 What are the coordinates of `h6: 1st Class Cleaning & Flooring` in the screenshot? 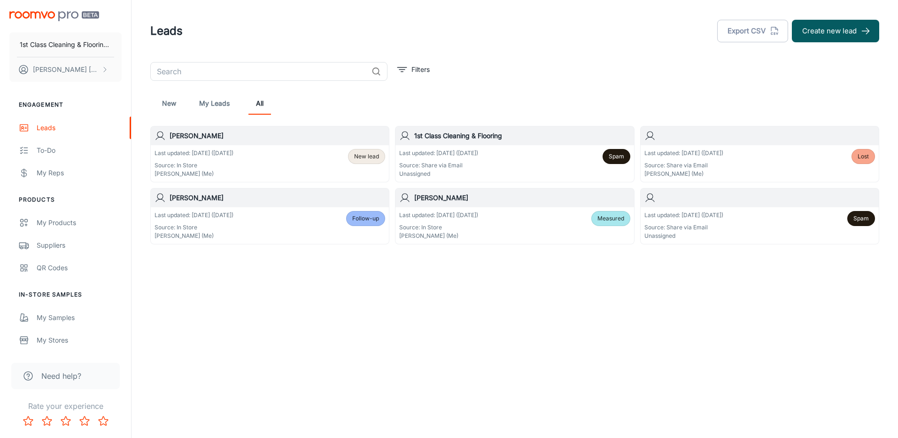 It's located at (522, 136).